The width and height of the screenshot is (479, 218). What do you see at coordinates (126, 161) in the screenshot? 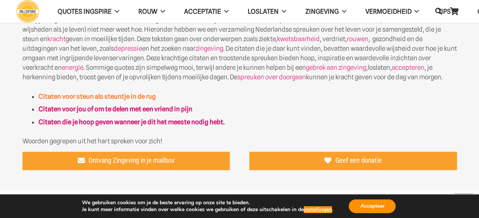
I see `a: Ontvang Zingeving in je mailbox` at bounding box center [126, 161].